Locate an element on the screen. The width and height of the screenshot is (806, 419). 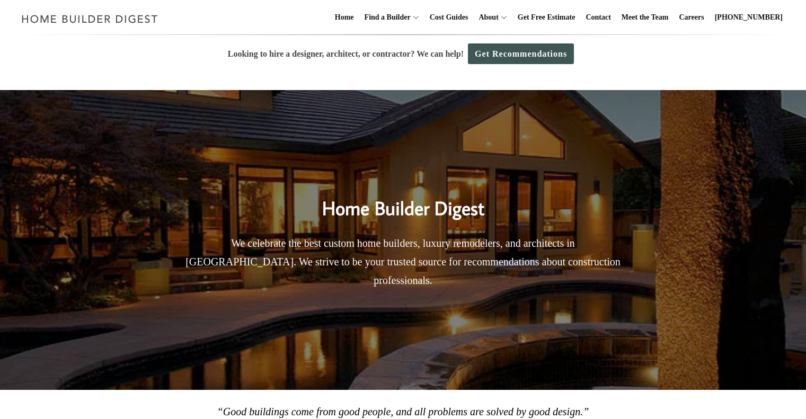
em: “Good buildings come from good people, and all problems are solved by good design.” is located at coordinates (403, 412).